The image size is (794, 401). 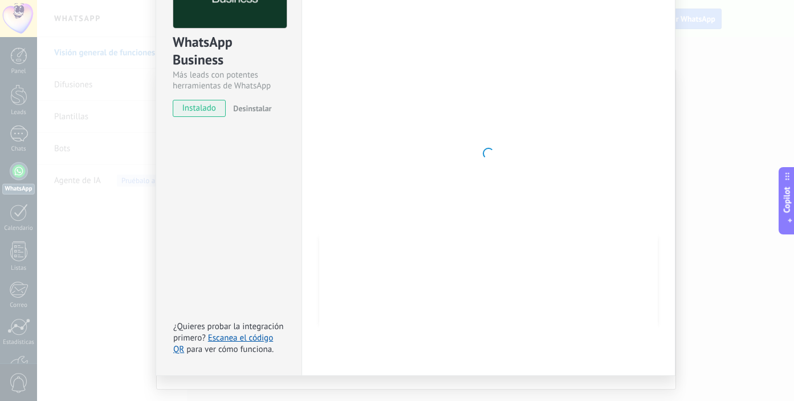 What do you see at coordinates (199, 108) in the screenshot?
I see `span: instalado` at bounding box center [199, 108].